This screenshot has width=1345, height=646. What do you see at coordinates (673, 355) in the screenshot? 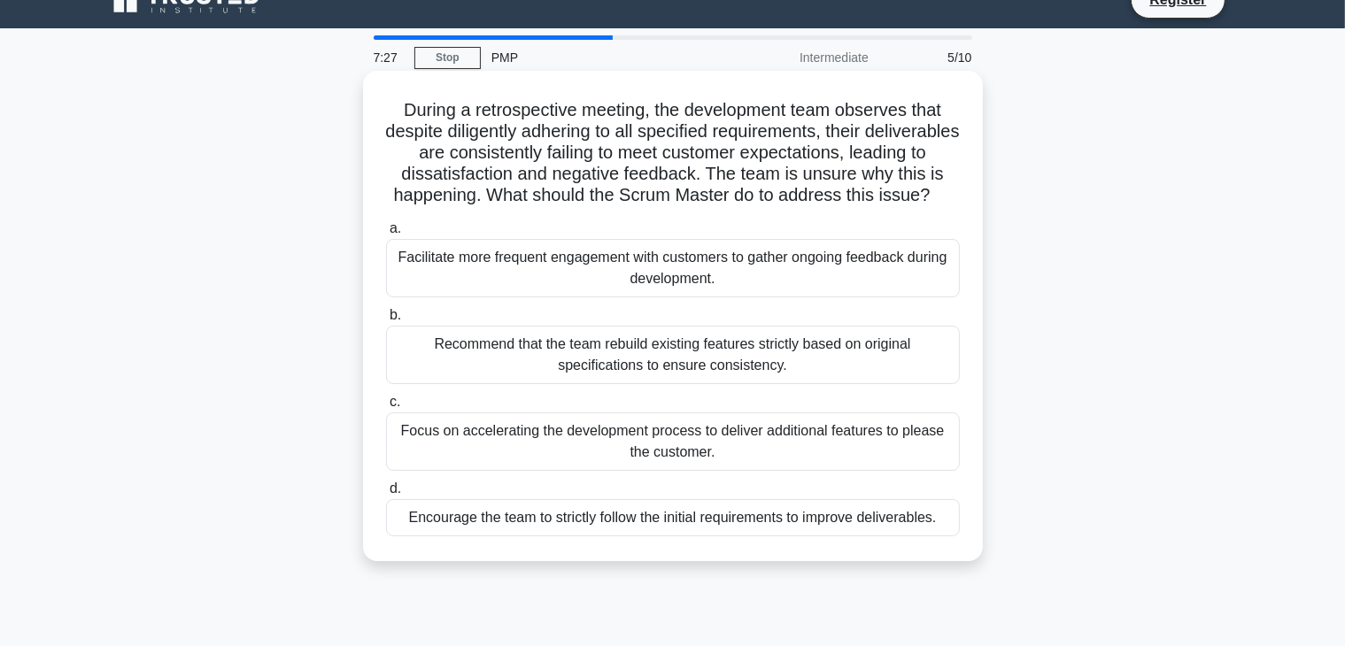
I see `div: Recommend that the team rebuild existing features strictly based on original specifications to en...` at bounding box center [673, 355].